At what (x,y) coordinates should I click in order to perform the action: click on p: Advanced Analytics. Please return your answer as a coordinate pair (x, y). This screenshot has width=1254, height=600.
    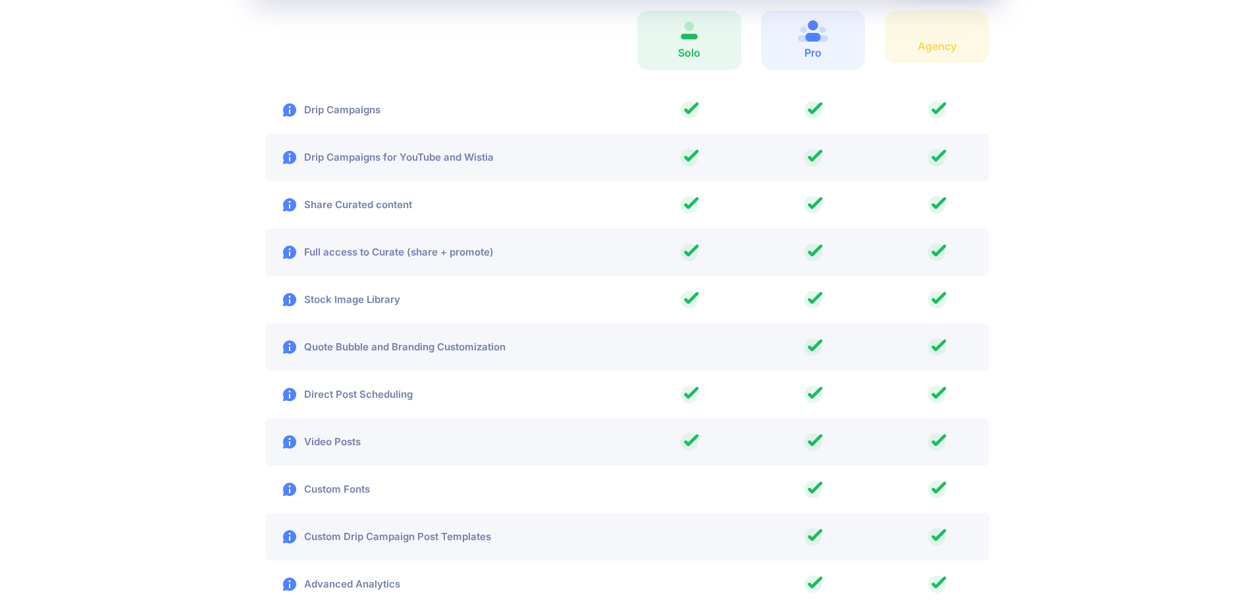
    Looking at the image, I should click on (333, 584).